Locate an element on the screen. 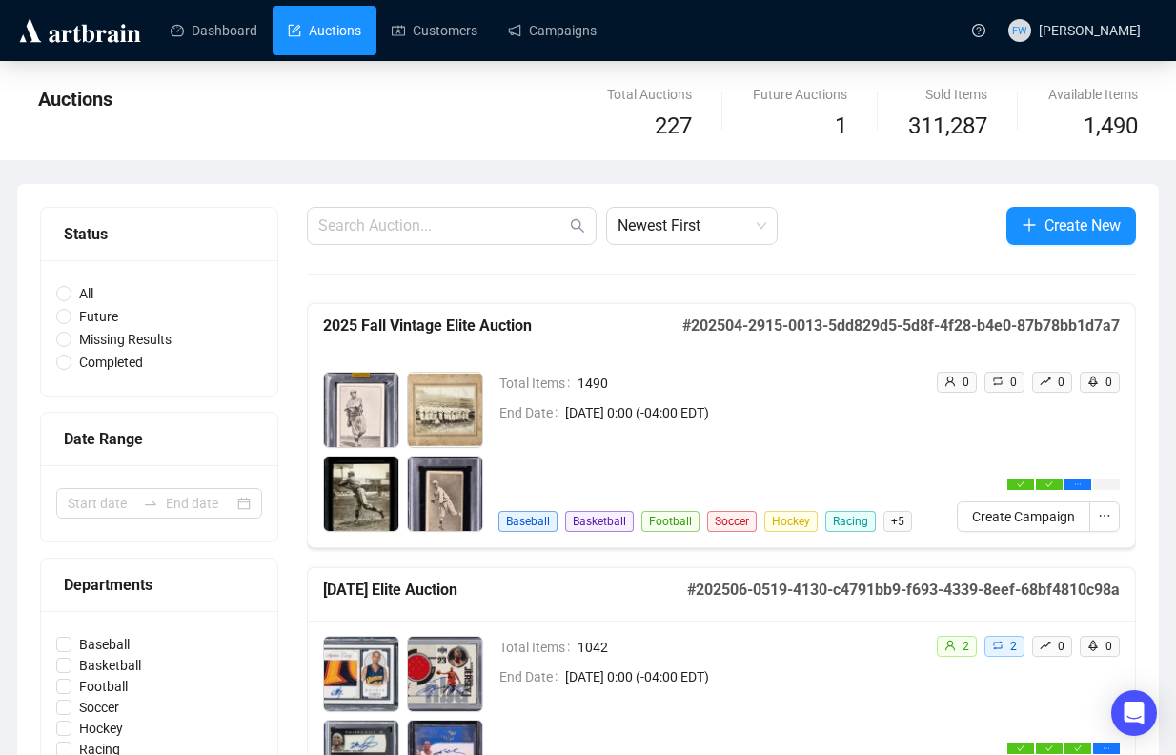 The height and width of the screenshot is (755, 1176). a: Campaigns is located at coordinates (552, 30).